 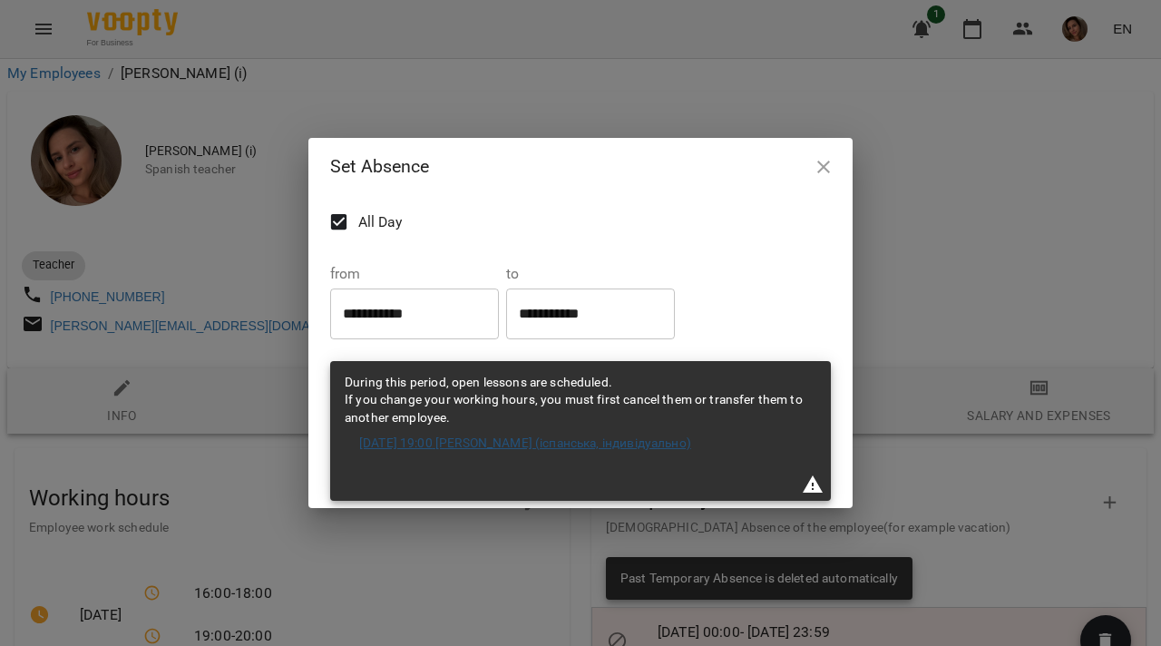 I want to click on label: to, so click(x=590, y=274).